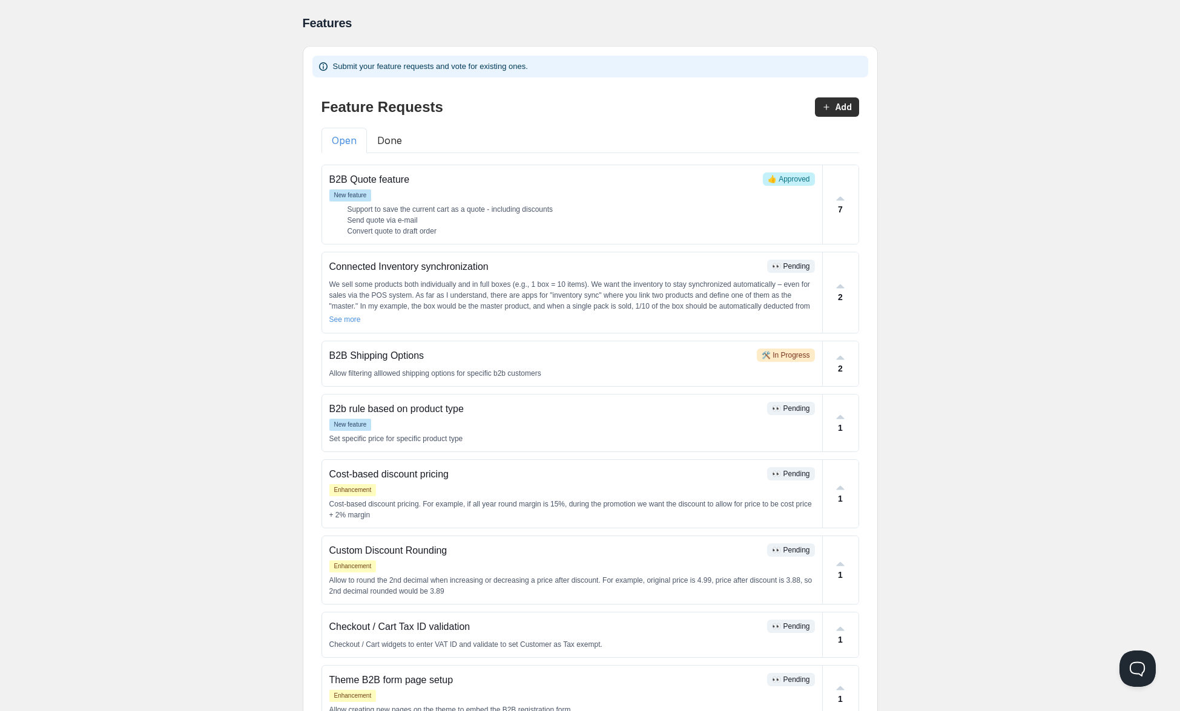 This screenshot has height=711, width=1180. I want to click on li: Convert quote to draft order, so click(581, 231).